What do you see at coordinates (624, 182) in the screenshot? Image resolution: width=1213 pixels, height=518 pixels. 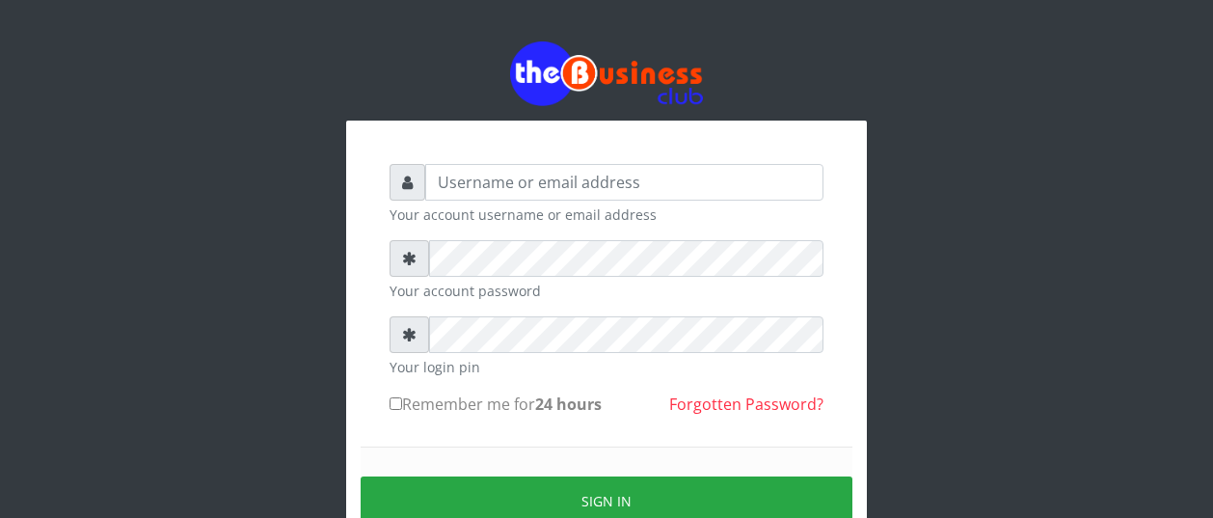 I see `input: Username or email address` at bounding box center [624, 182].